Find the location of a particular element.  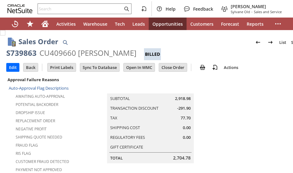

a: Customer Fraud Detected is located at coordinates (42, 161).